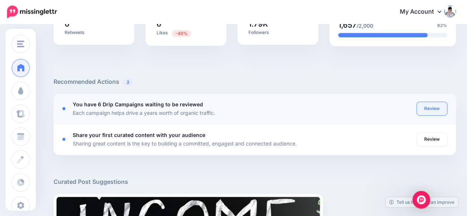 The image size is (467, 216). I want to click on div: Open Intercom Messenger, so click(421, 200).